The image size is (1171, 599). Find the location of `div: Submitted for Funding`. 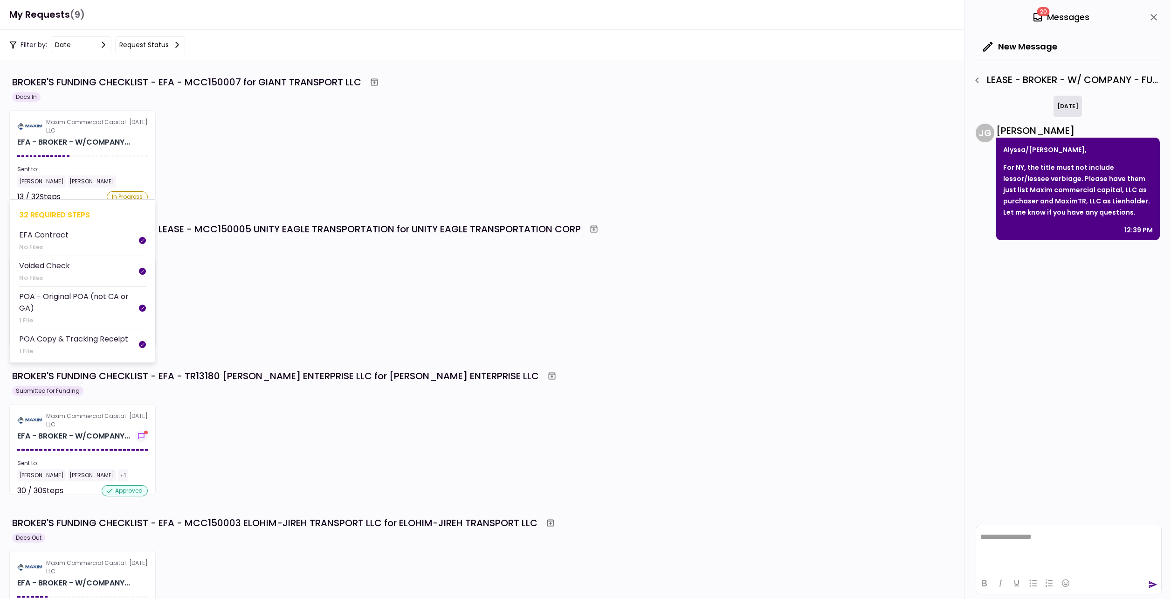

div: Submitted for Funding is located at coordinates (48, 391).